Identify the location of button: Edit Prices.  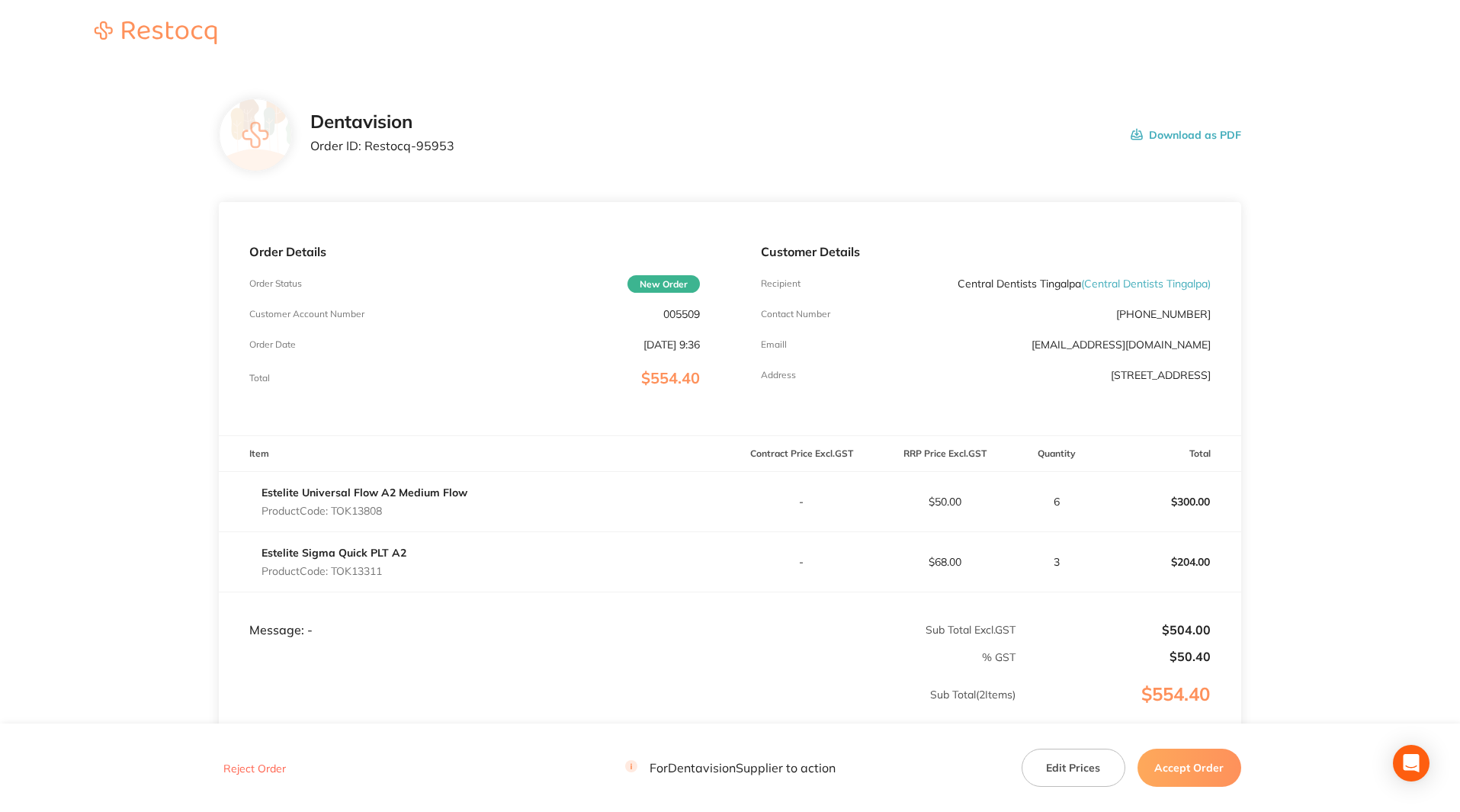
(1074, 768).